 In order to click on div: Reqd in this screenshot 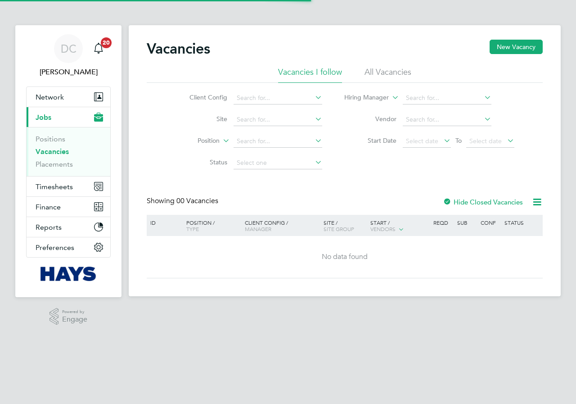, I will do `click(443, 222)`.